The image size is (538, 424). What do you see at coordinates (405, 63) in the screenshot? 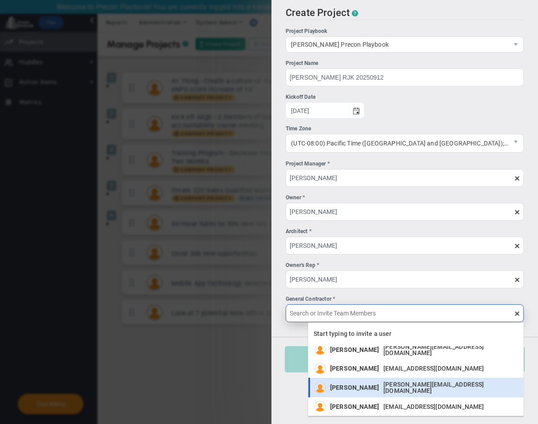
I see `div: Project Name` at bounding box center [405, 63].